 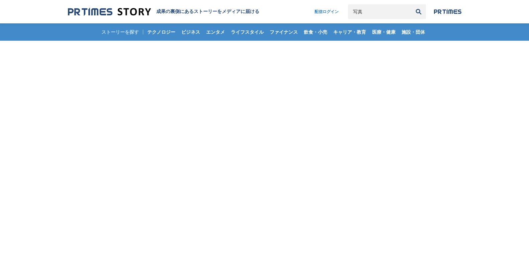 What do you see at coordinates (191, 32) in the screenshot?
I see `span: ビジネス` at bounding box center [191, 32].